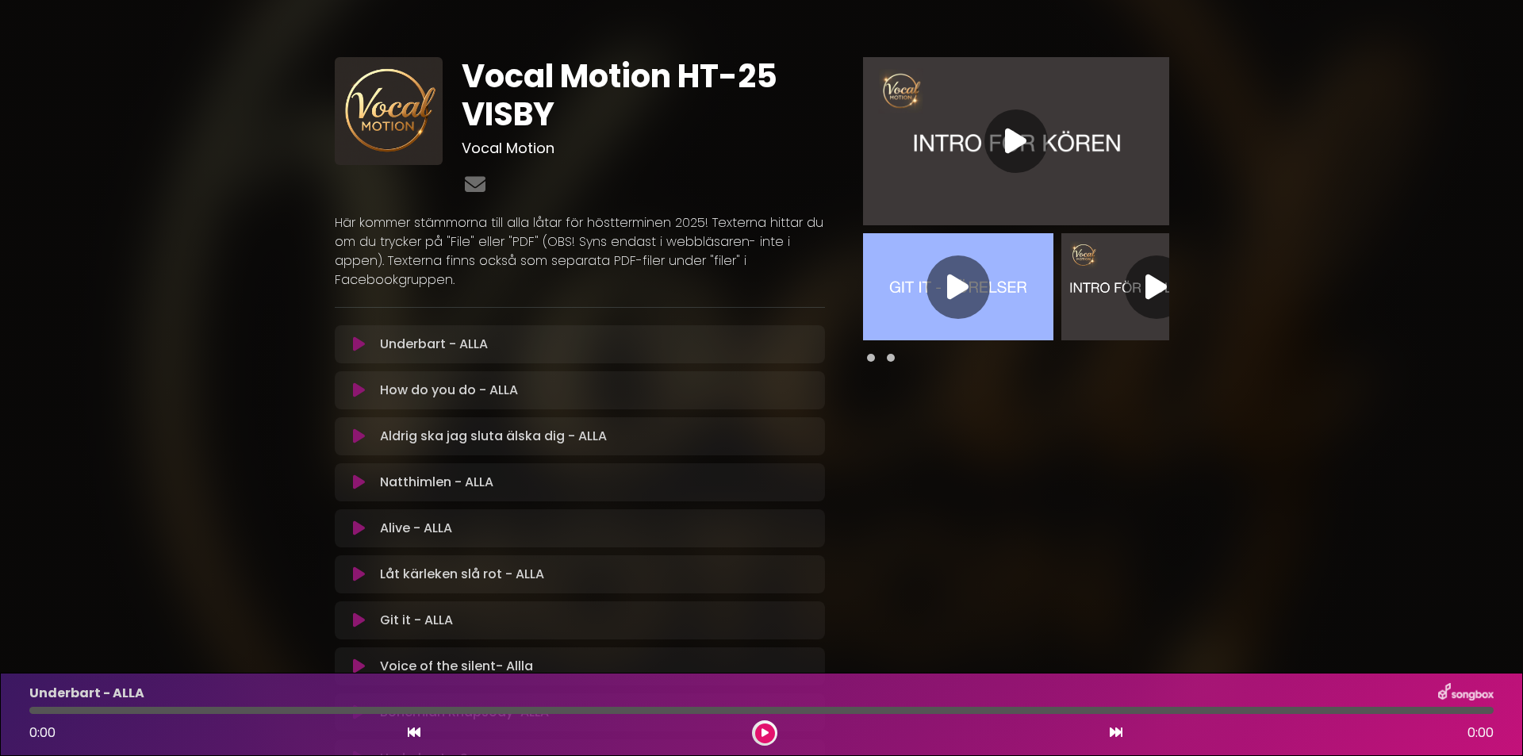 This screenshot has height=756, width=1523. What do you see at coordinates (493, 436) in the screenshot?
I see `p: Aldrig ska jag sluta älska dig - ALLA` at bounding box center [493, 436].